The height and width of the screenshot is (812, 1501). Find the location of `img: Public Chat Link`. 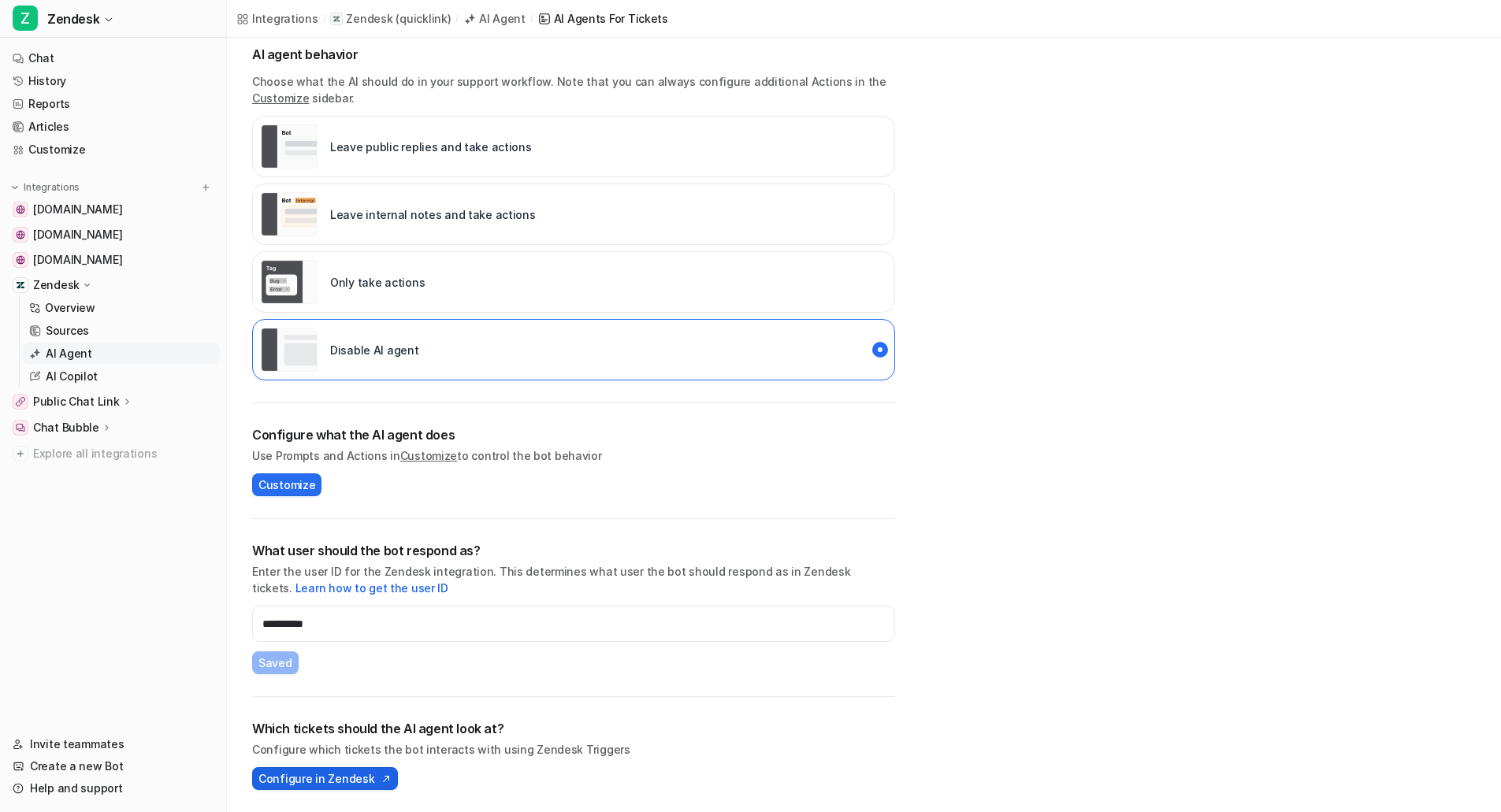

img: Public Chat Link is located at coordinates (20, 402).